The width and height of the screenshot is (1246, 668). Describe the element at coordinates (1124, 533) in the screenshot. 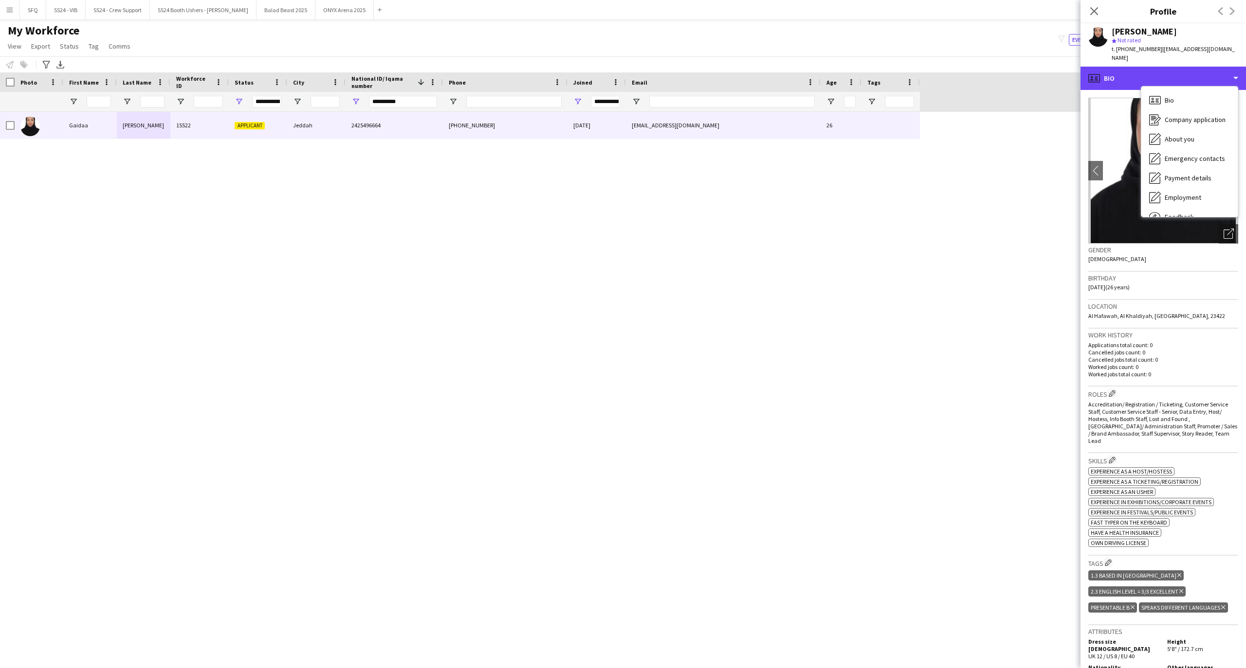

I see `span: Have a Health Insurance` at that location.